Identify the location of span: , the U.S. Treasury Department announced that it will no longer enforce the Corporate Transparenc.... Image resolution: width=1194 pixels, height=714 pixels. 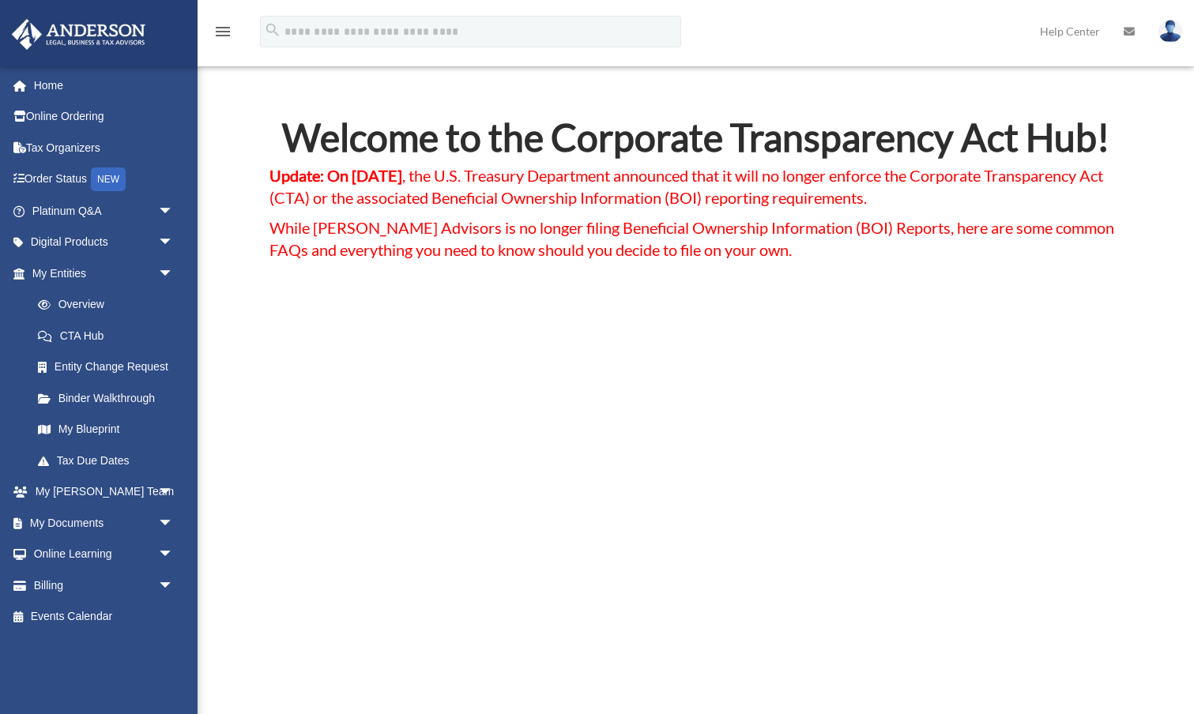
(686, 186).